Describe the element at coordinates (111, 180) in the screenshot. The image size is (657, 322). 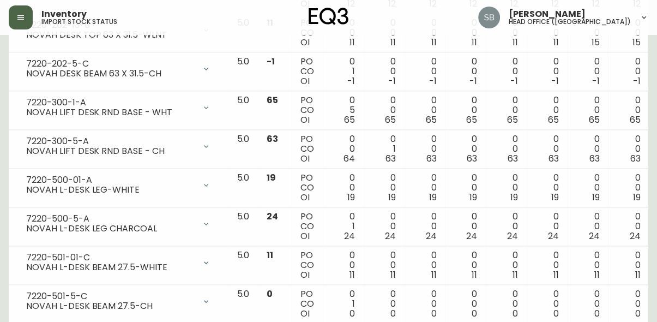
I see `div: 7220-500-01-A` at that location.